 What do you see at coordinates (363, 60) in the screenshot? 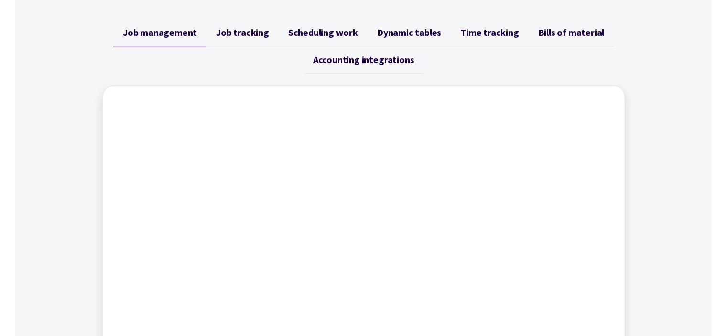
I see `span: Accounting integrations` at bounding box center [363, 60].